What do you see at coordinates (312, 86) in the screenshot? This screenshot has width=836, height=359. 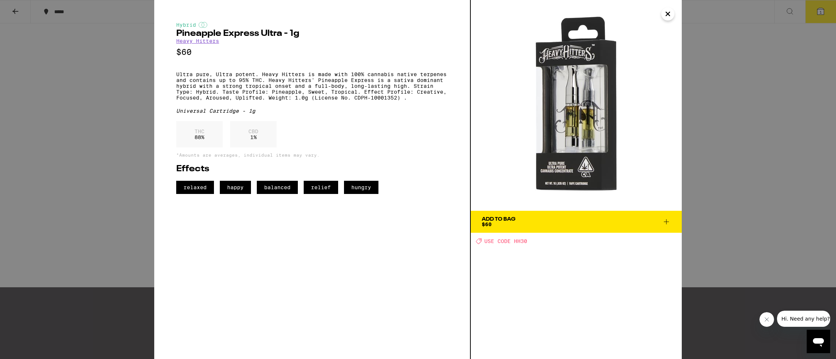 I see `p: Ultra pure, Ultra potent. Heavy Hitters is made with 100% cannabis native terpenes and contains u...` at bounding box center [312, 86].